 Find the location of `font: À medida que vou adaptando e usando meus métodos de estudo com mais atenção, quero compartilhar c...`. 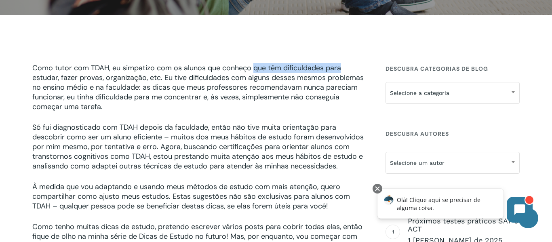

font: À medida que vou adaptando e usando meus métodos de estudo com mais atenção, quero compartilhar c... is located at coordinates (191, 196).